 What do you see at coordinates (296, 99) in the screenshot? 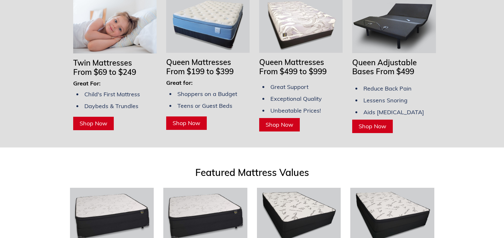
I see `span: Exceptional Quality` at bounding box center [296, 99].